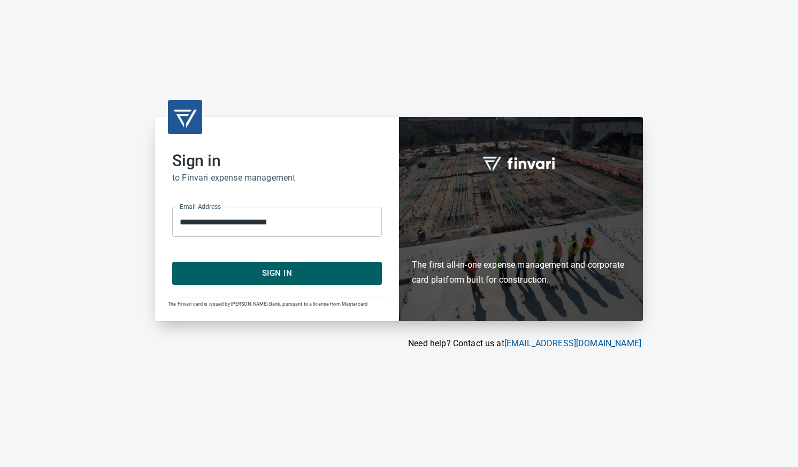  Describe the element at coordinates (521, 163) in the screenshot. I see `img: fullword_logo_white.png` at that location.